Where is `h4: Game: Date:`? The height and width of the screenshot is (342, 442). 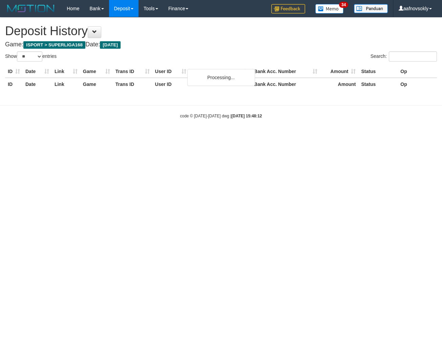 h4: Game: Date: is located at coordinates (221, 45).